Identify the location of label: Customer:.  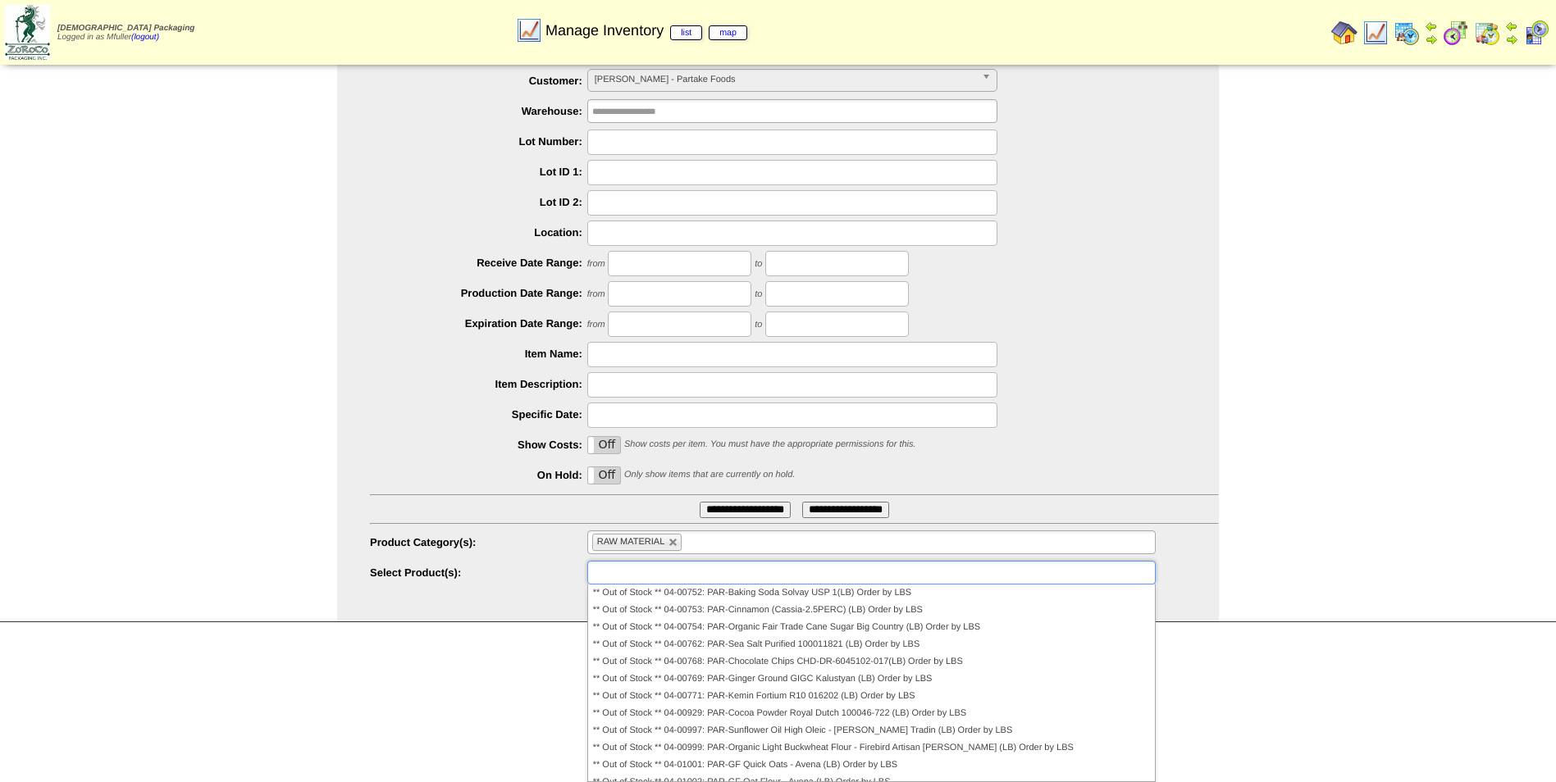
(478, 80).